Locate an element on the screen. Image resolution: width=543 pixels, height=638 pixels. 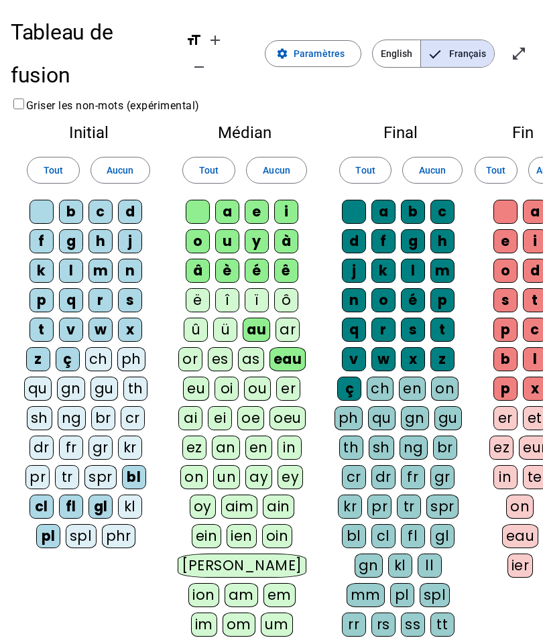
div: ü is located at coordinates (225, 330).